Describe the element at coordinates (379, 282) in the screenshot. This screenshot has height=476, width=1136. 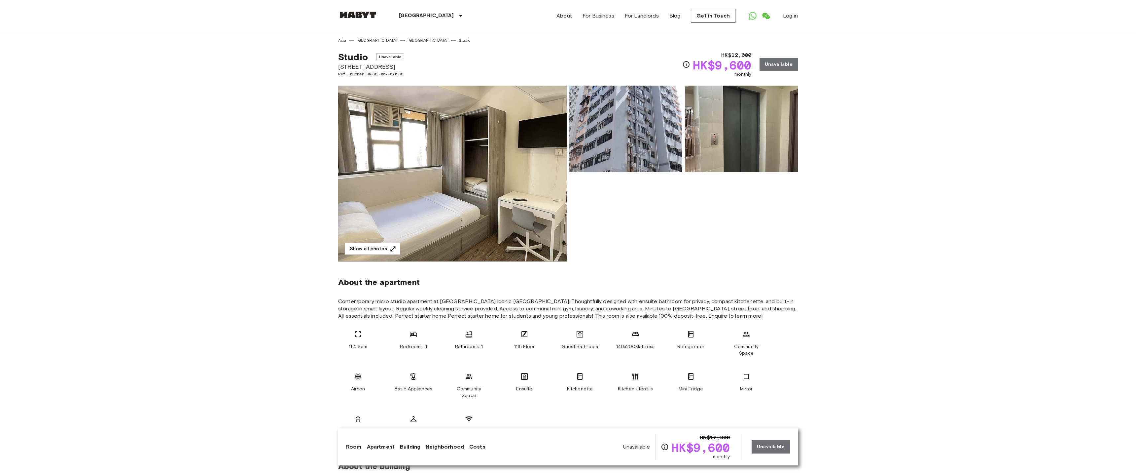
I see `span: About the apartment` at that location.